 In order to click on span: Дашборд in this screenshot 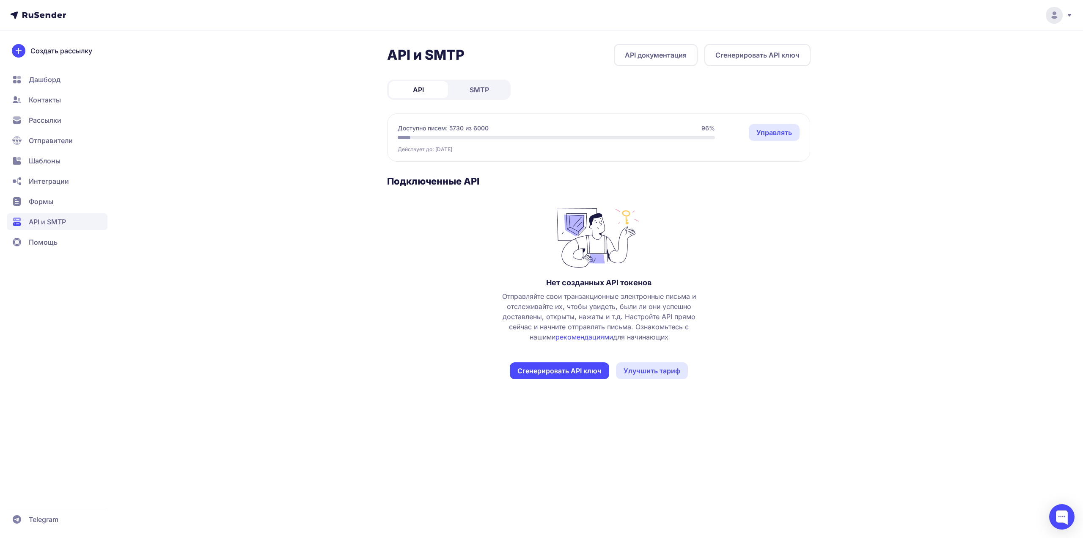, I will do `click(44, 80)`.